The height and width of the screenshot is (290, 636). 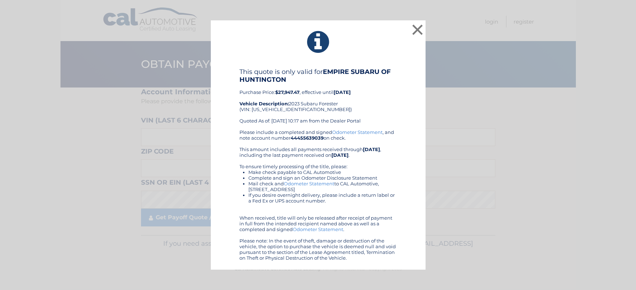 I want to click on strong: Vehicle Description:, so click(x=264, y=104).